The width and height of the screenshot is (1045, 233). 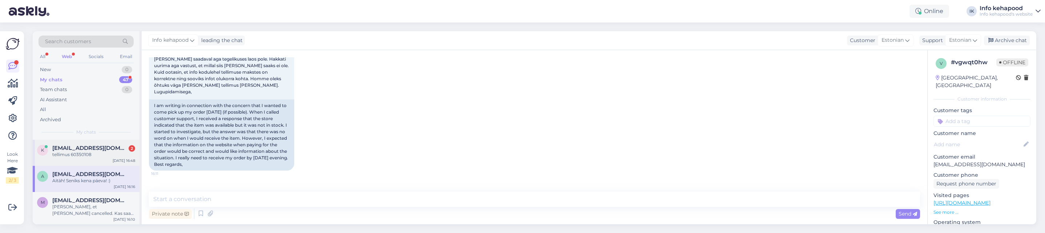 I want to click on div: leading the chat, so click(x=220, y=40).